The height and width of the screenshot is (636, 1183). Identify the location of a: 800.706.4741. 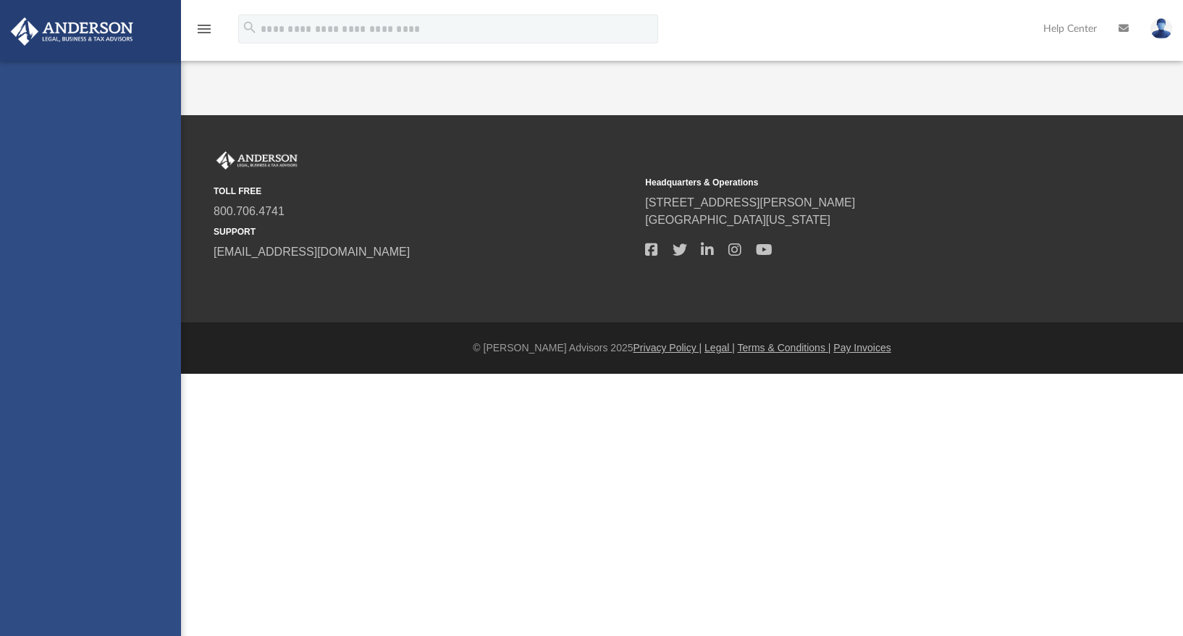
(249, 211).